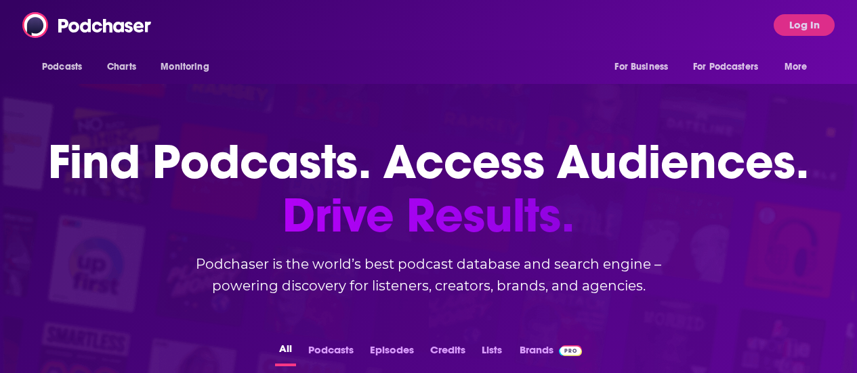 Image resolution: width=857 pixels, height=373 pixels. What do you see at coordinates (121, 67) in the screenshot?
I see `span: Charts` at bounding box center [121, 67].